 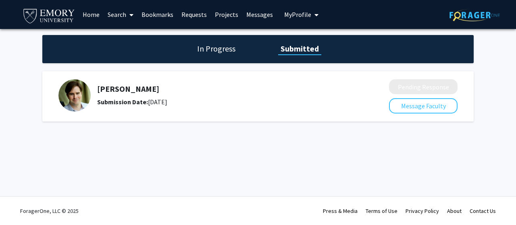 I want to click on a: Bookmarks, so click(x=157, y=15).